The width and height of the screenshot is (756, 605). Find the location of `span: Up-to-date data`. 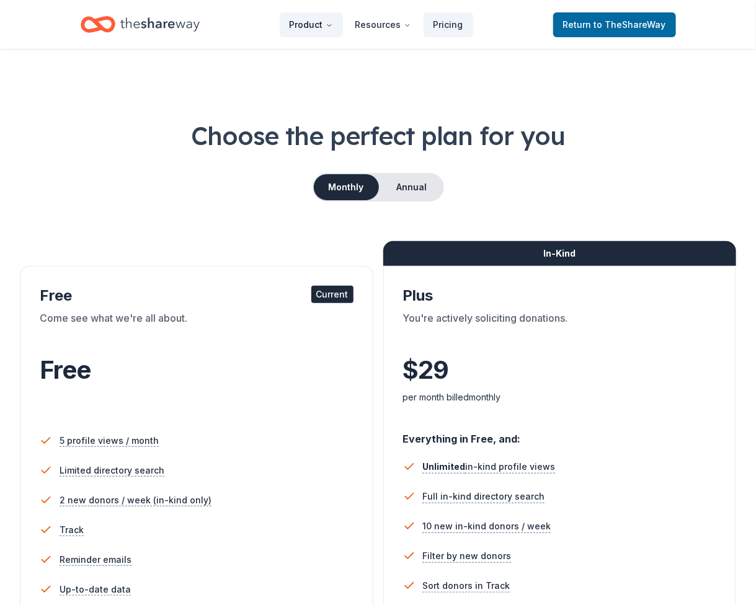

span: Up-to-date data is located at coordinates (95, 589).